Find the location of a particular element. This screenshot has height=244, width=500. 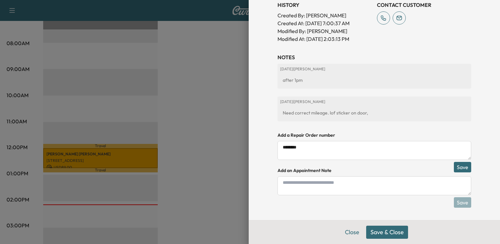

h4: Add a Repair Order number is located at coordinates (375, 135).